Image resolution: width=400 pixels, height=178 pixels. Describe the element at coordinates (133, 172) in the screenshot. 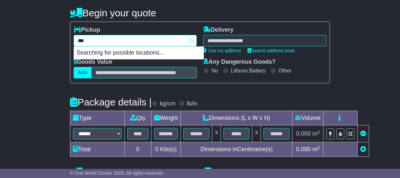

I see `h4: Pickup Instructions` at that location.